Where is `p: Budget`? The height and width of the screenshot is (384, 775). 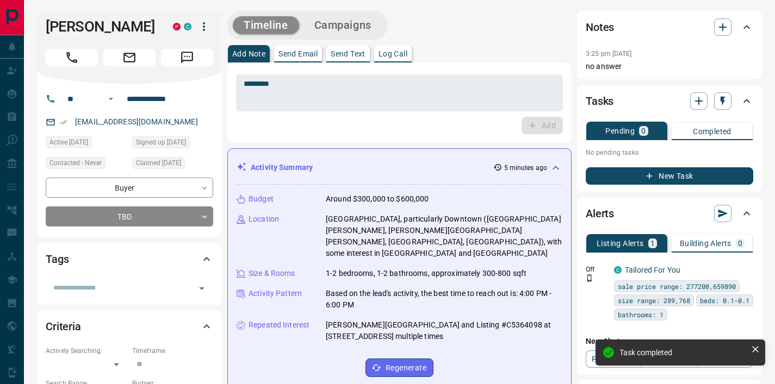 p: Budget is located at coordinates (261, 199).